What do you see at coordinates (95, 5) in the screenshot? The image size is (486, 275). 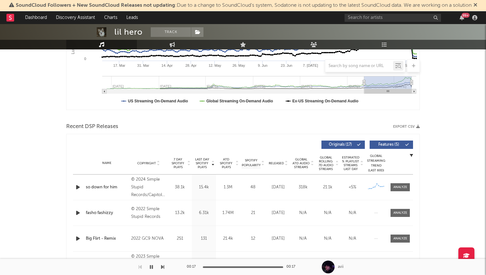 I see `span: SoundCloud Followers + New SoundCloud Releases not updating` at bounding box center [95, 5].